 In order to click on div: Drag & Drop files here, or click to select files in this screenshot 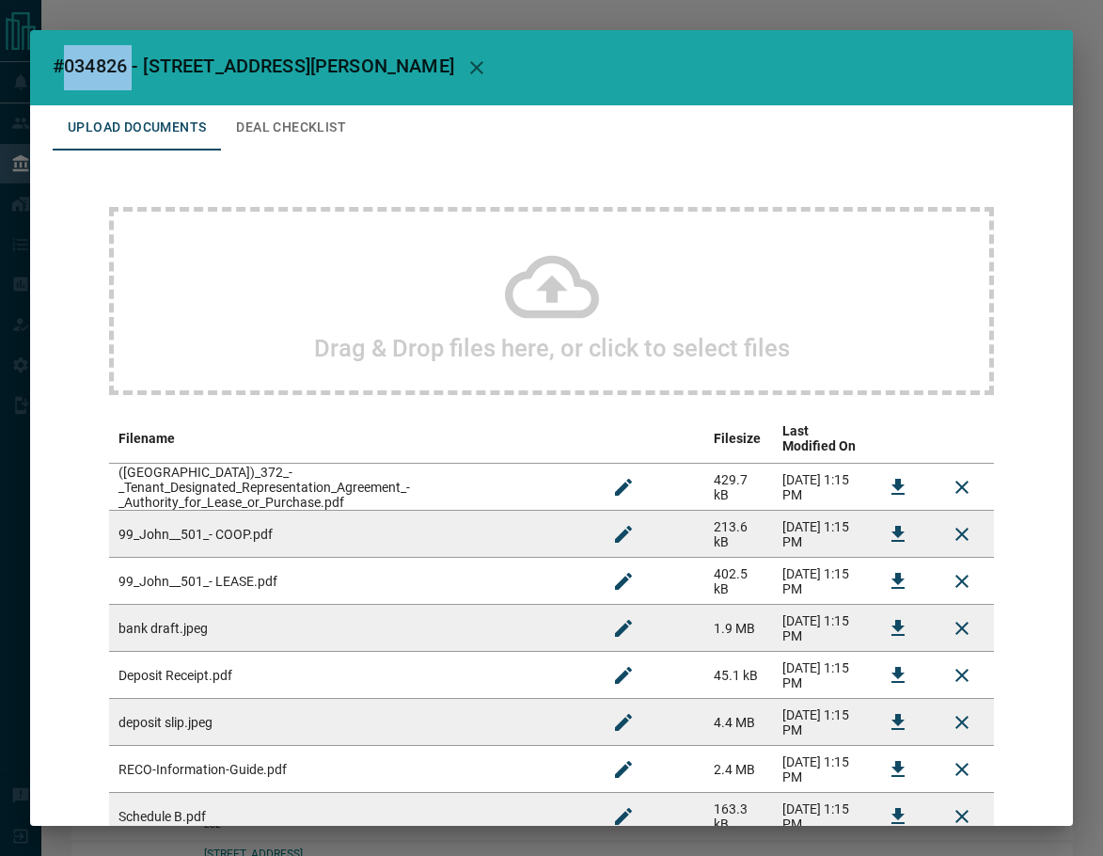, I will do `click(551, 301)`.